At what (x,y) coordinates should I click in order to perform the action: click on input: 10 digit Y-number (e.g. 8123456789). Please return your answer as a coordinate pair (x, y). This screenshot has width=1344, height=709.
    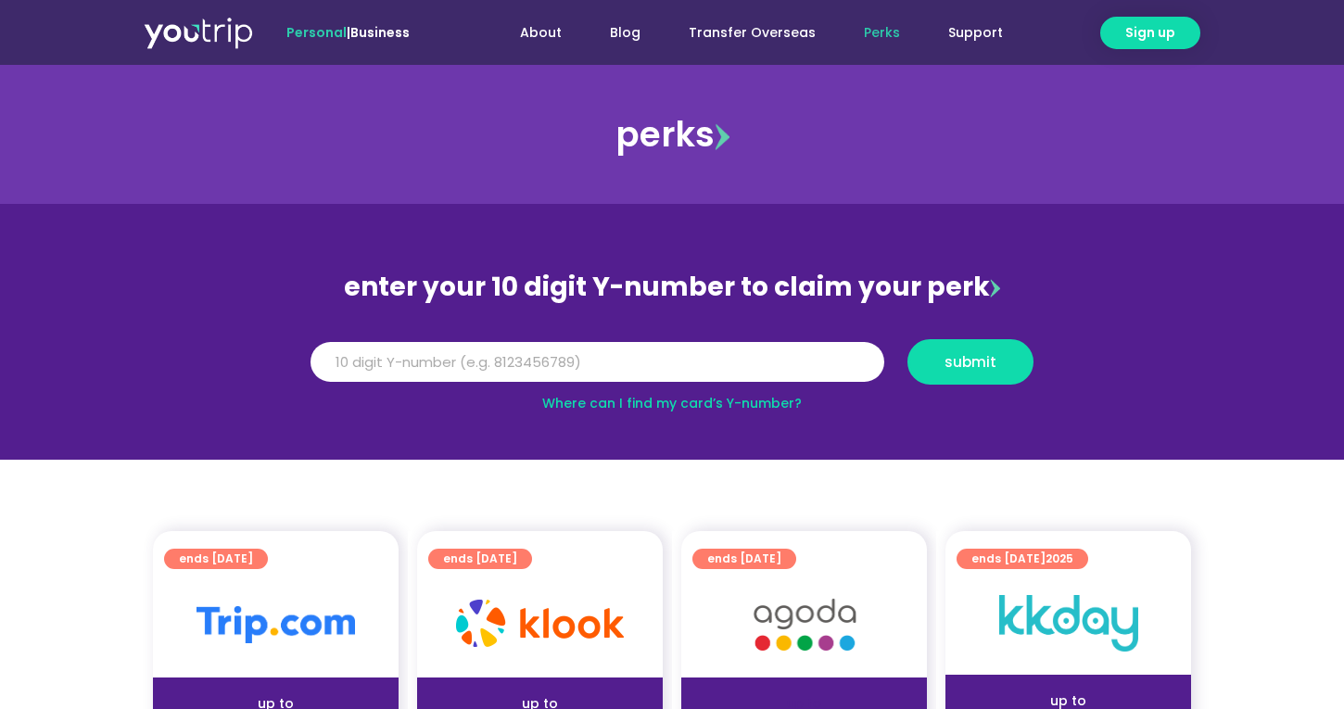
    Looking at the image, I should click on (597, 362).